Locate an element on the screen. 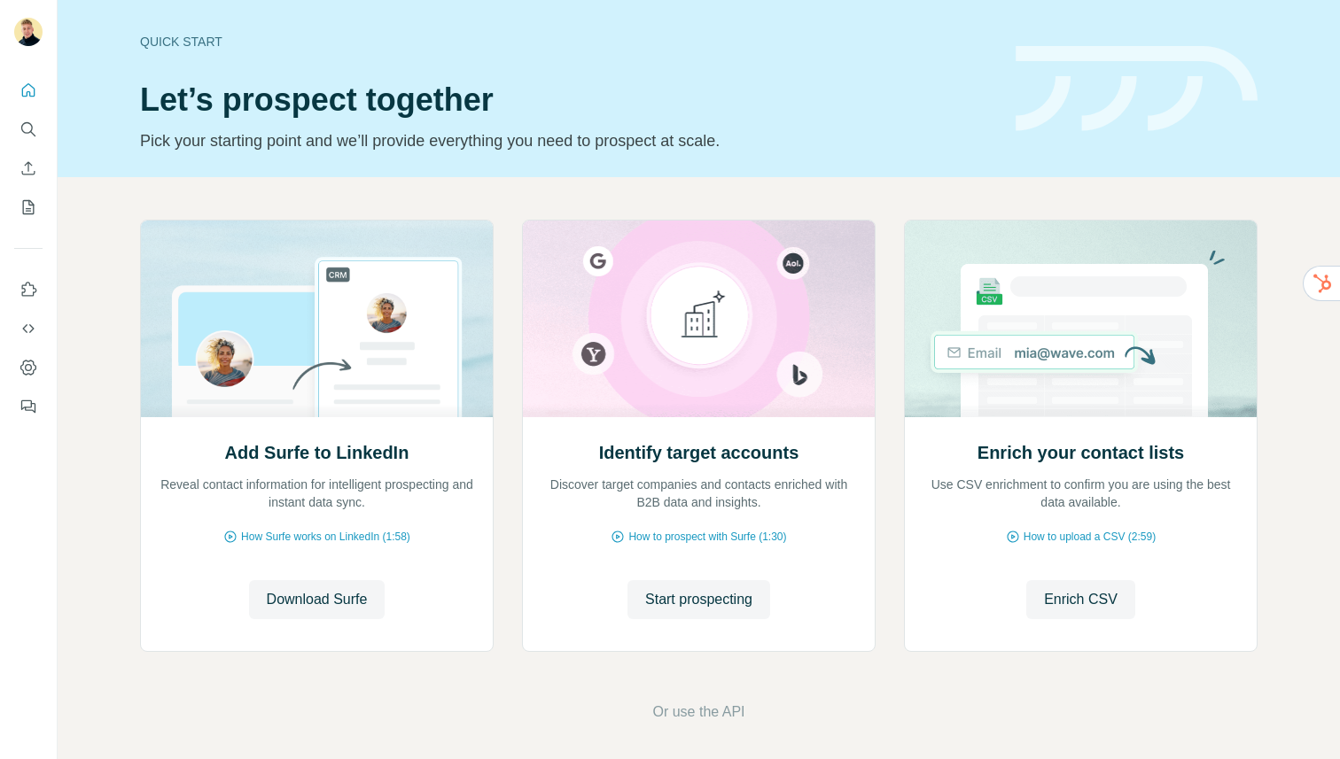 Image resolution: width=1340 pixels, height=759 pixels. h2: Add Surfe to LinkedIn is located at coordinates (317, 453).